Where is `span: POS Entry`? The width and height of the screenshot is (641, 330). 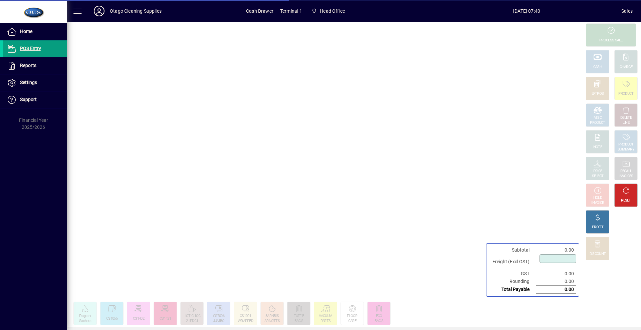 span: POS Entry is located at coordinates (30, 48).